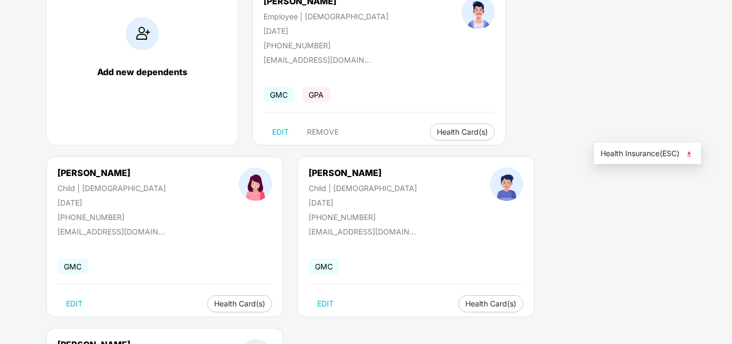 The image size is (732, 344). What do you see at coordinates (322, 132) in the screenshot?
I see `button: REMOVE` at bounding box center [322, 132].